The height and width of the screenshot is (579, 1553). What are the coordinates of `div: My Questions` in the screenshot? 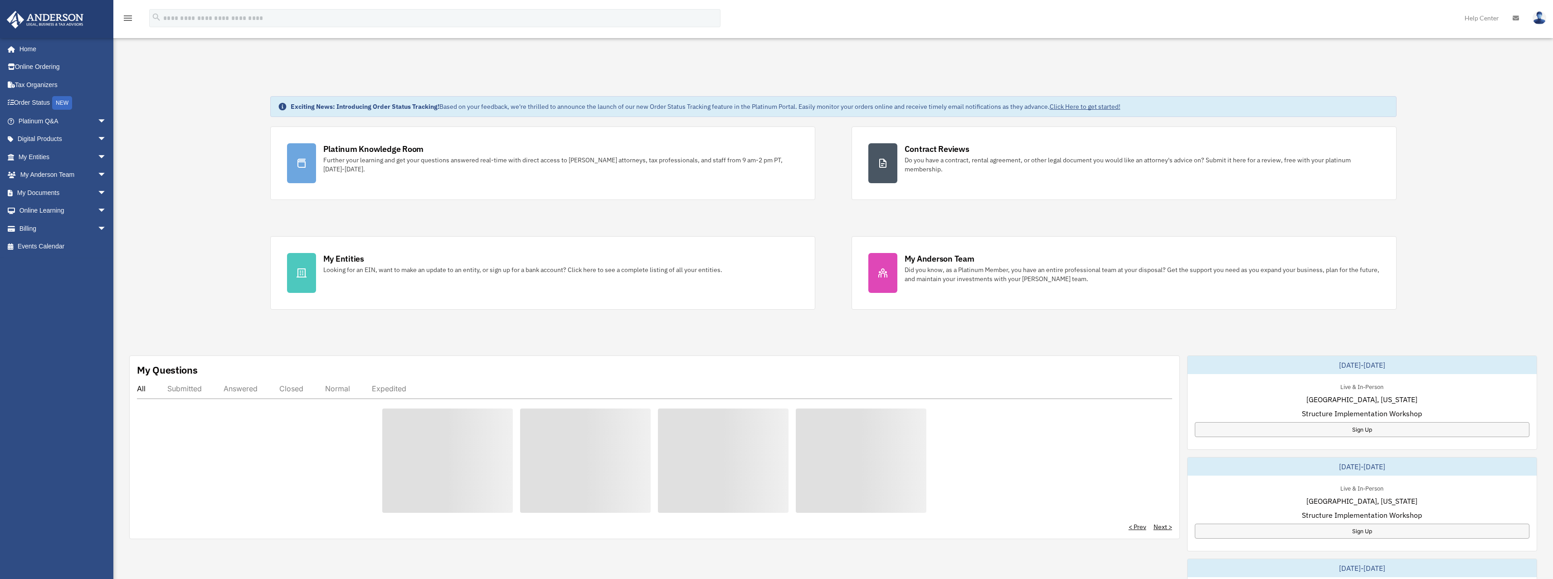 It's located at (167, 370).